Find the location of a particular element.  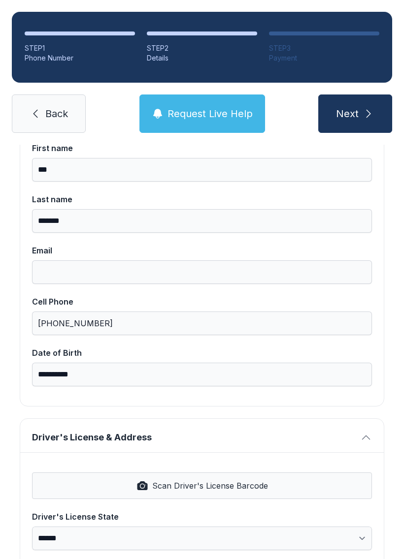

select: Driver's License State is located at coordinates (202, 538).